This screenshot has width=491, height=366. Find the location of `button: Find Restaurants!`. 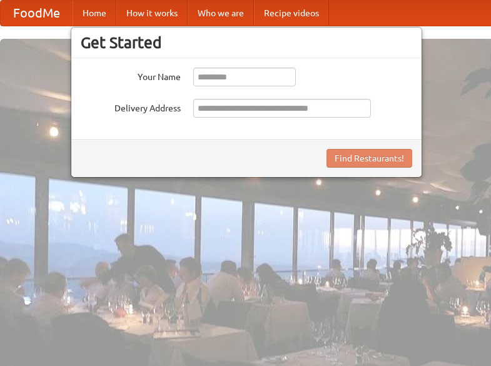

button: Find Restaurants! is located at coordinates (369, 158).